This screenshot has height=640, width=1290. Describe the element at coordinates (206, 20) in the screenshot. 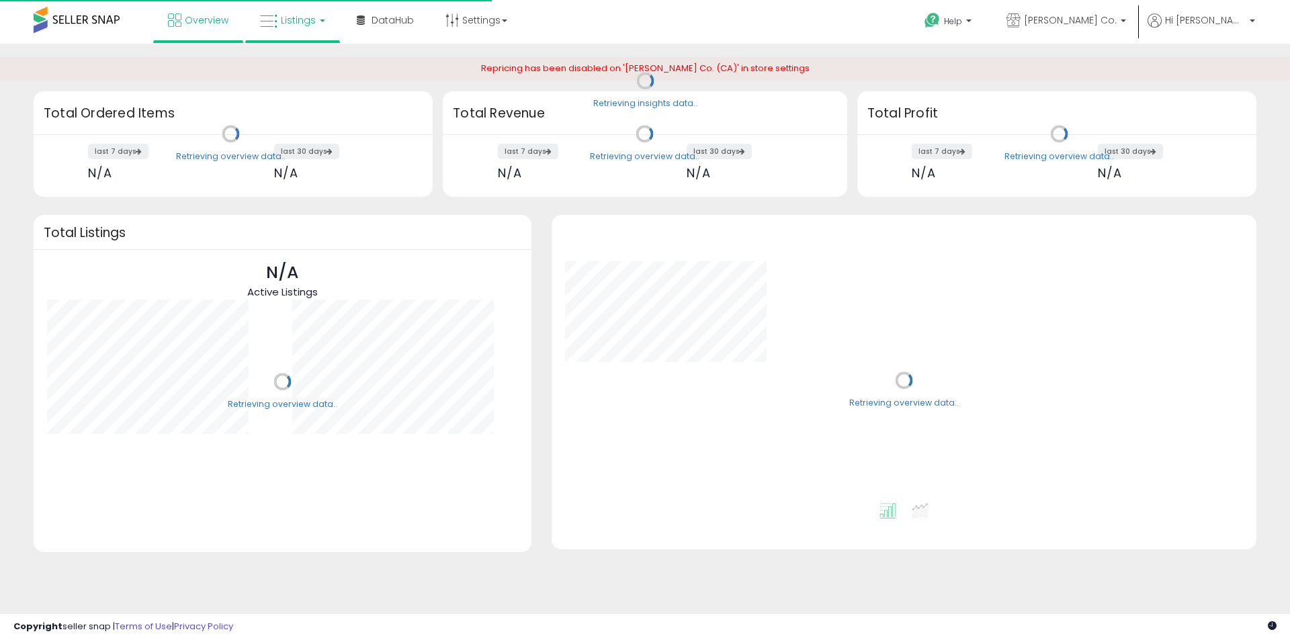

I see `span: Overview` at that location.